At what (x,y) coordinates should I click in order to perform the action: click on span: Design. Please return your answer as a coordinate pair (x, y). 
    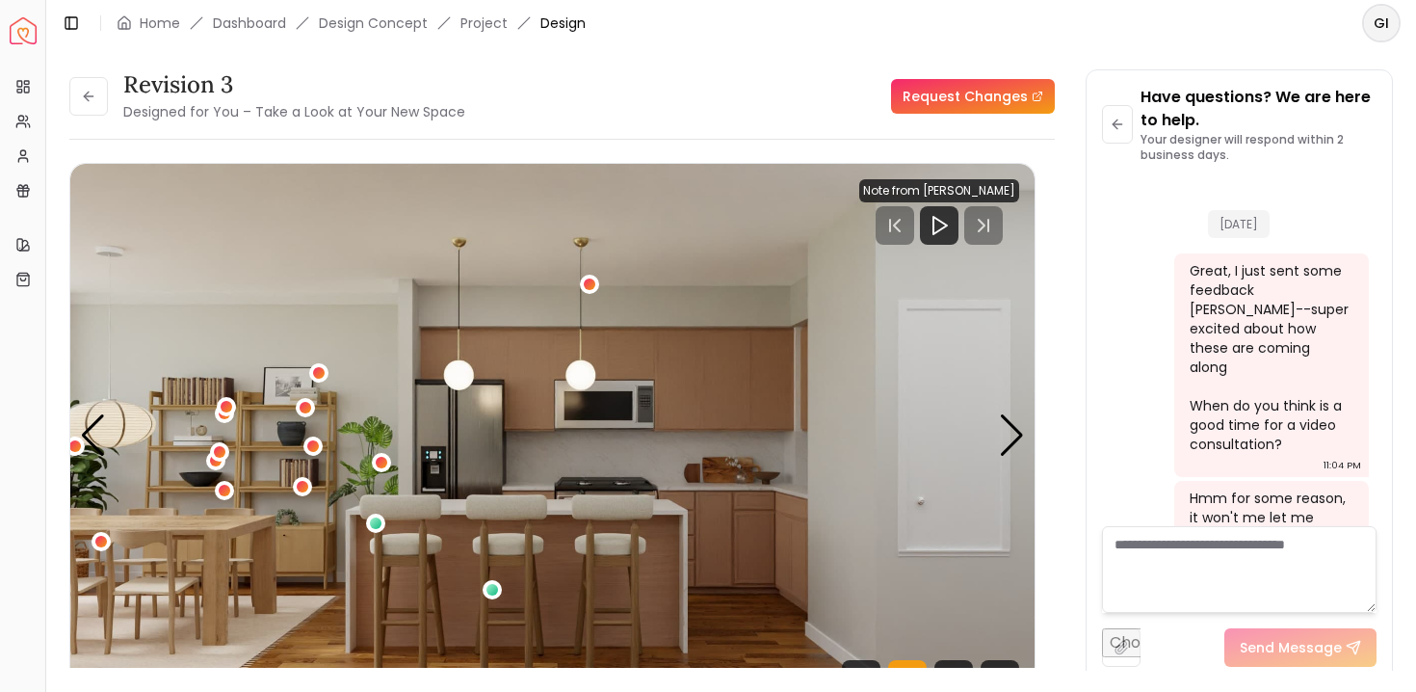
    Looking at the image, I should click on (563, 23).